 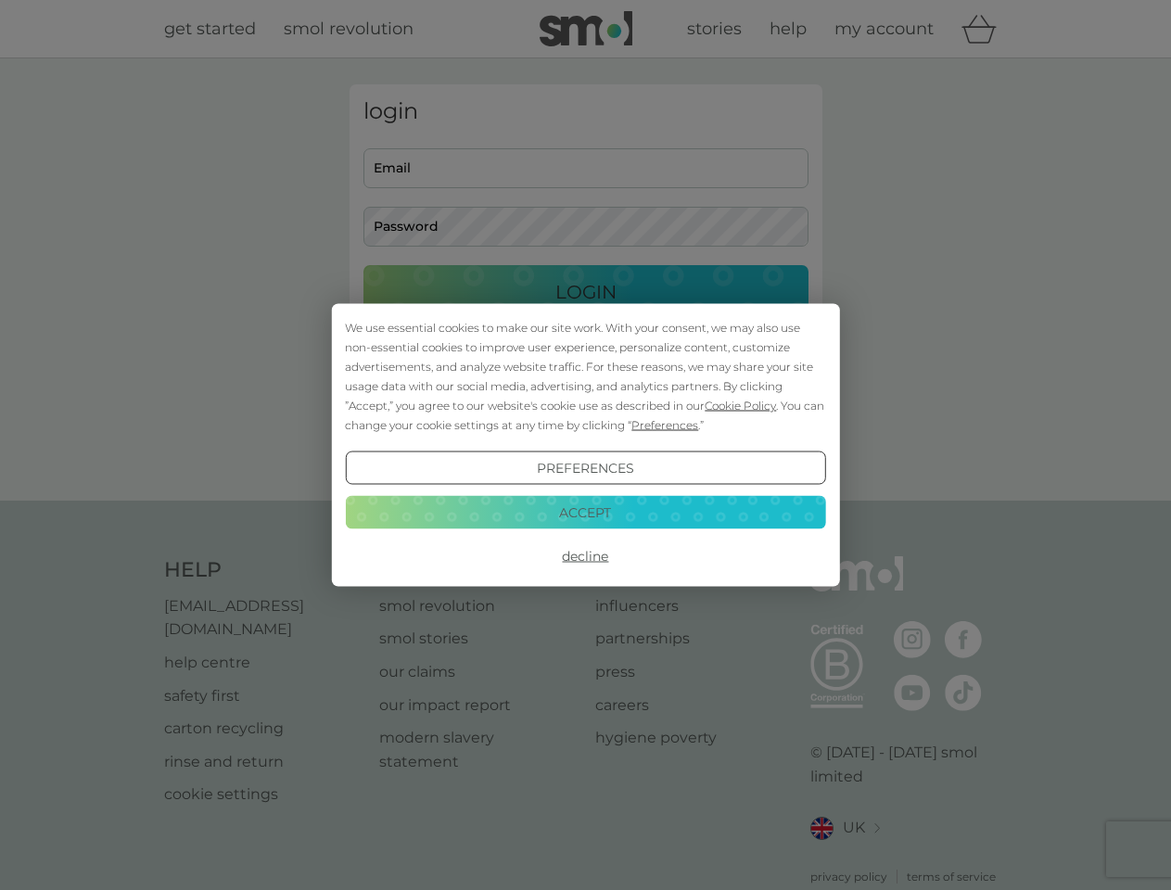 What do you see at coordinates (585, 445) in the screenshot?
I see `div: Cookie Consent Prompt` at bounding box center [585, 445].